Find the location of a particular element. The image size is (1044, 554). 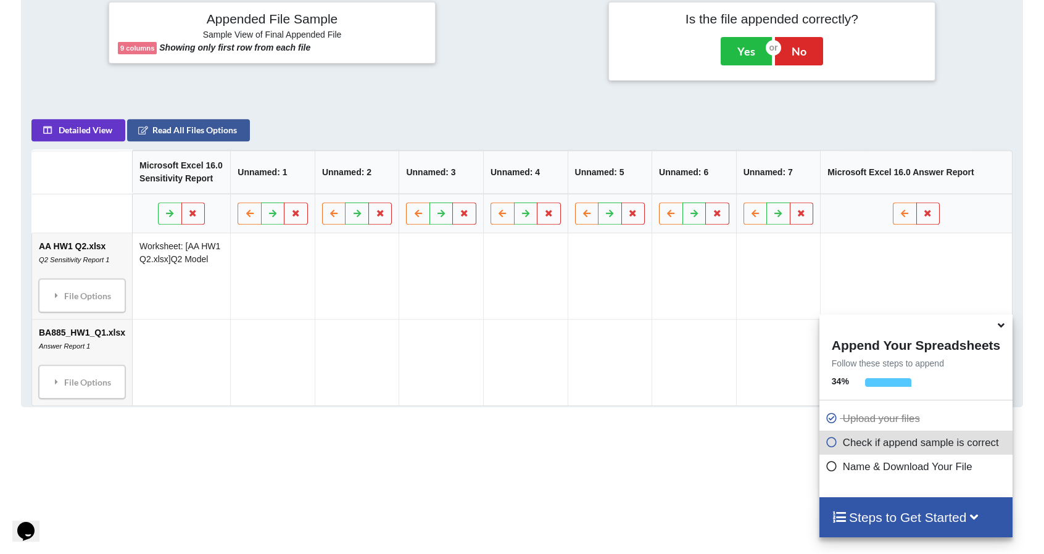

h4: Append Your Spreadsheets is located at coordinates (916, 344).